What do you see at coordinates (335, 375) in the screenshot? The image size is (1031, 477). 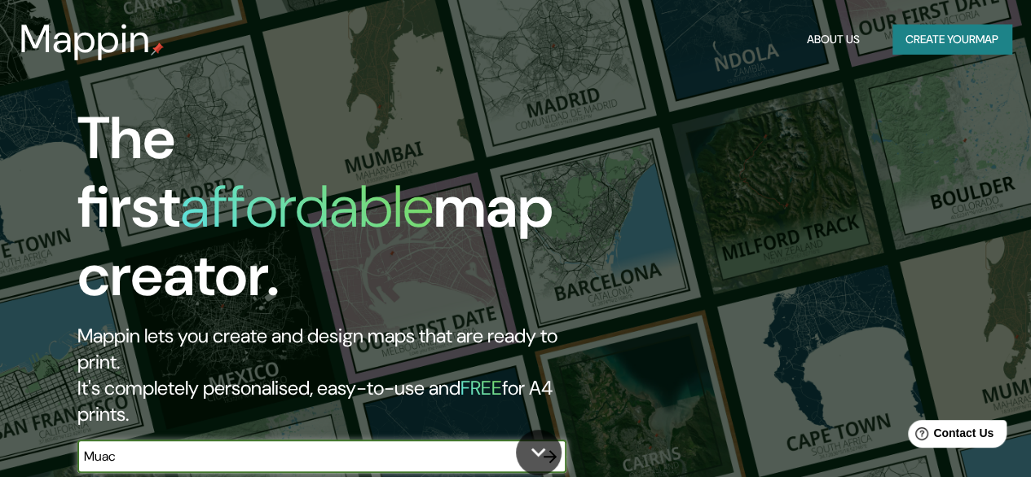 I see `h2: Mappin lets you create and design maps that are ready to print. It's completely personalised, eas...` at bounding box center [335, 375].